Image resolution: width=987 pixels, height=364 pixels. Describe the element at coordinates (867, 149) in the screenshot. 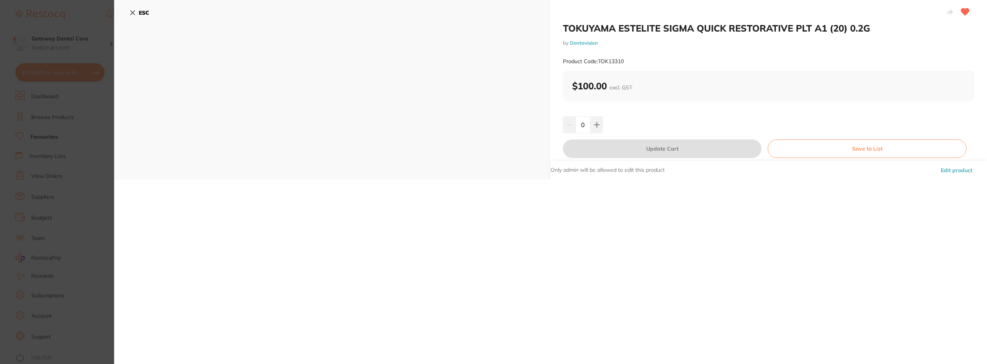

I see `button: Save to List` at that location.